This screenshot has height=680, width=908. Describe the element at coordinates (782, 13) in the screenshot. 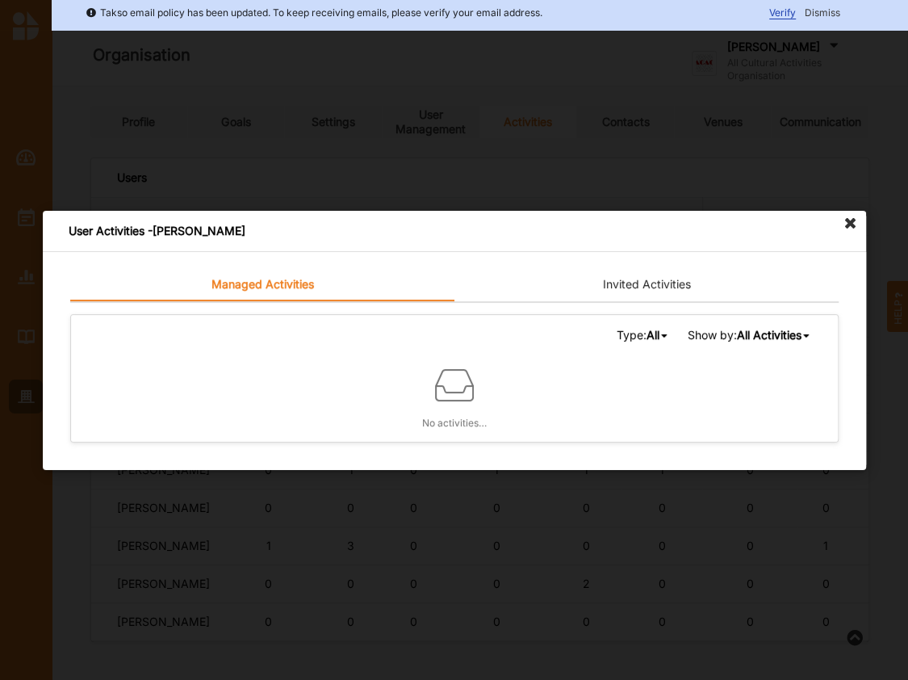

I see `span: Verify` at that location.